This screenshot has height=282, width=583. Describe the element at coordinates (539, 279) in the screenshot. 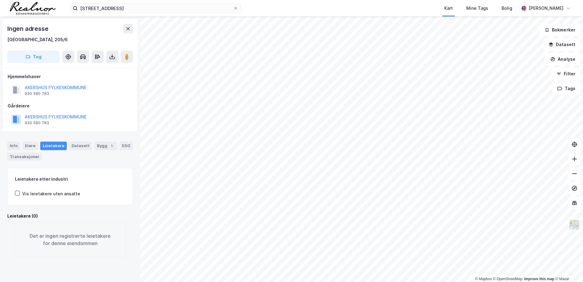

I see `a: Improve this map` at that location.